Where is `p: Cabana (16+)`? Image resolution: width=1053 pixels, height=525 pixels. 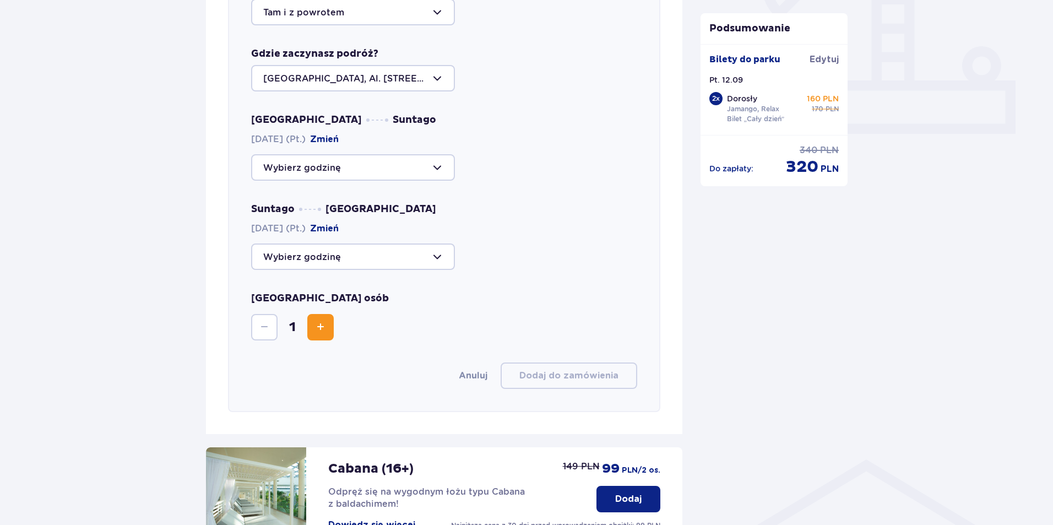
p: Cabana (16+) is located at coordinates (371, 469).